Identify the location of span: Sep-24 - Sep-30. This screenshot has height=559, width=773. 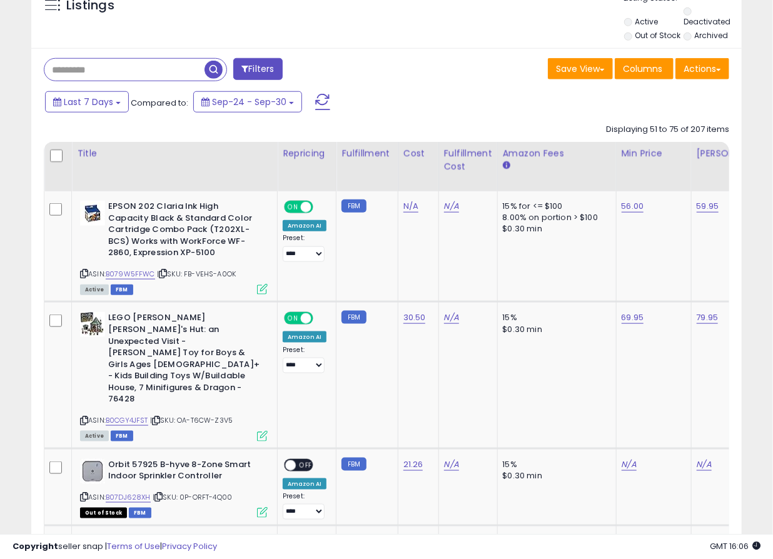
(249, 102).